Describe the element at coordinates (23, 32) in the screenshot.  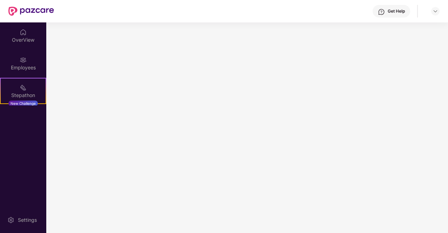
I see `img: svg+xml;base64,PHN2ZyBpZD0iSG9tZSIgeG1sbnM9Imh0dHA6Ly93d3cudzMub3JnLzIwMDAvc3ZnIiB3aWR0aD0iMjAiIG...` at that location.